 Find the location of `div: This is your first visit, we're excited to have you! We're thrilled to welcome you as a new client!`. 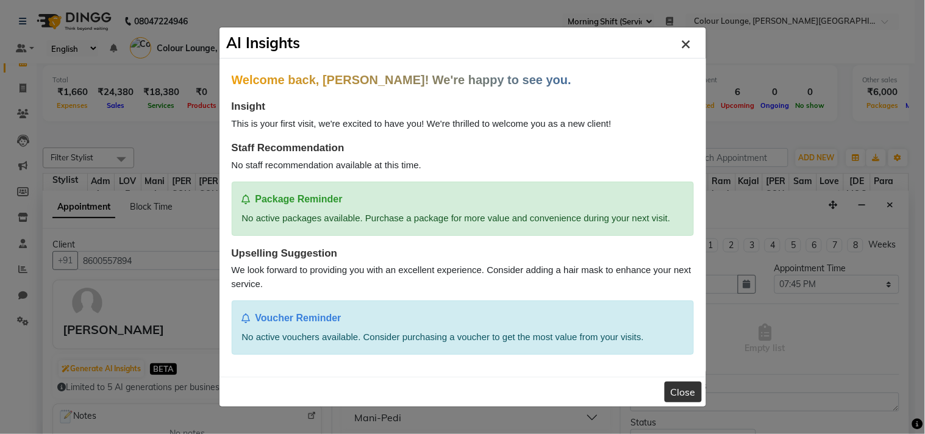

div: This is your first visit, we're excited to have you! We're thrilled to welcome you as a new client! is located at coordinates (463, 124).